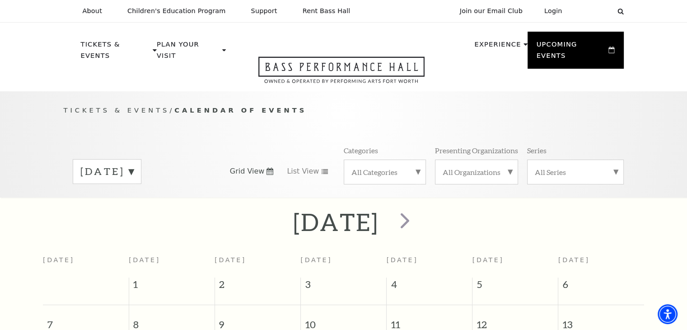 Image resolution: width=687 pixels, height=330 pixels. I want to click on select: Select:, so click(592, 11).